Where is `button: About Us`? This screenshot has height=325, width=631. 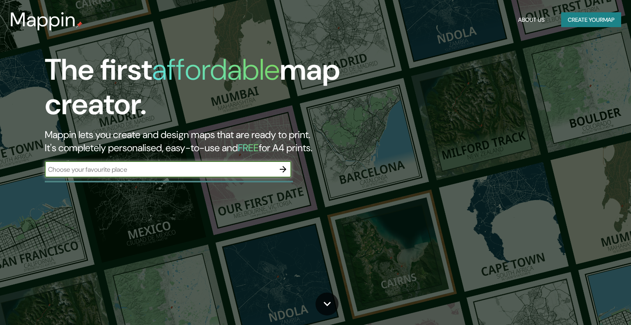
button: About Us is located at coordinates (532, 20).